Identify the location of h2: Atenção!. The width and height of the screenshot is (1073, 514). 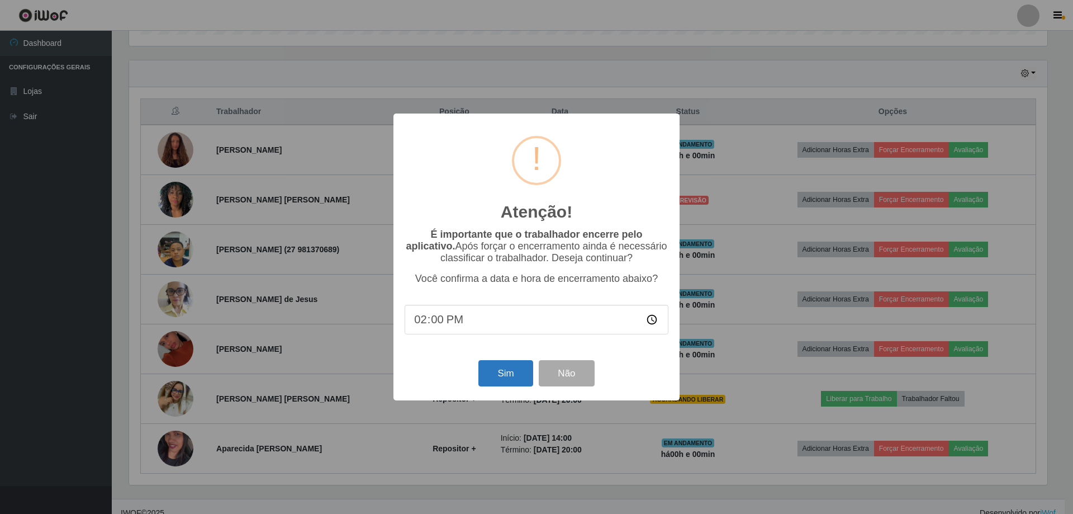
(537, 212).